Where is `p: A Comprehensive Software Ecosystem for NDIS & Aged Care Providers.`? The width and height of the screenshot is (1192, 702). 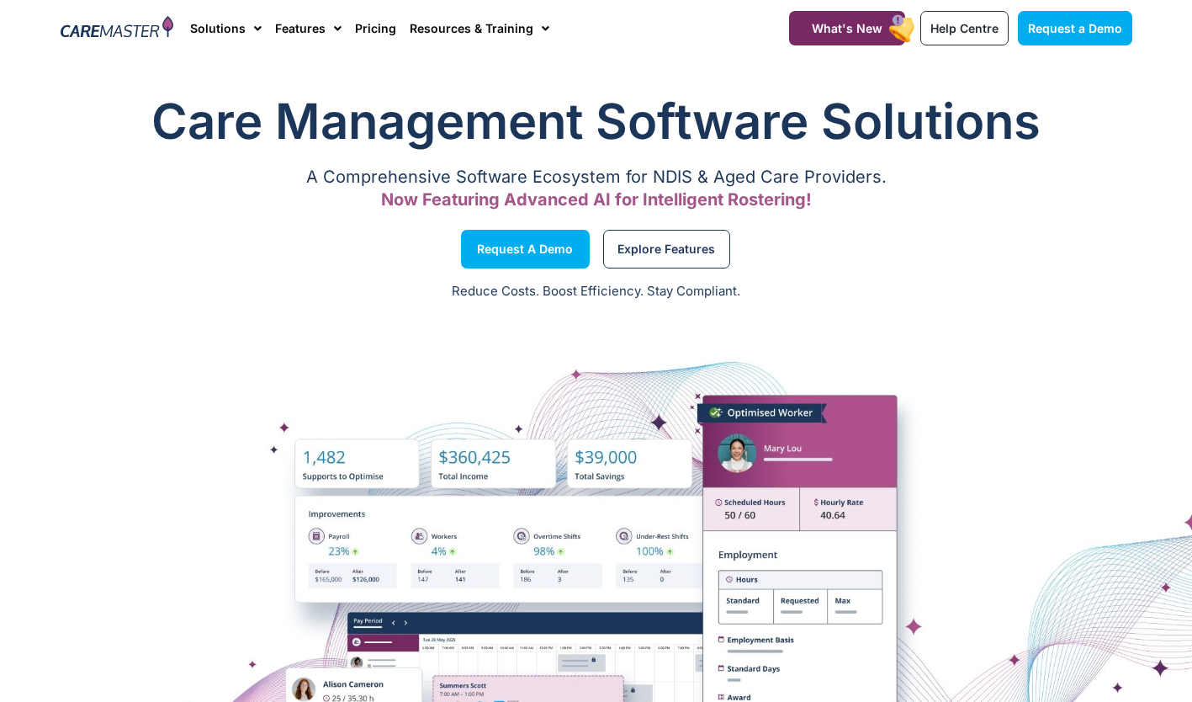
p: A Comprehensive Software Ecosystem for NDIS & Aged Care Providers. is located at coordinates (597, 177).